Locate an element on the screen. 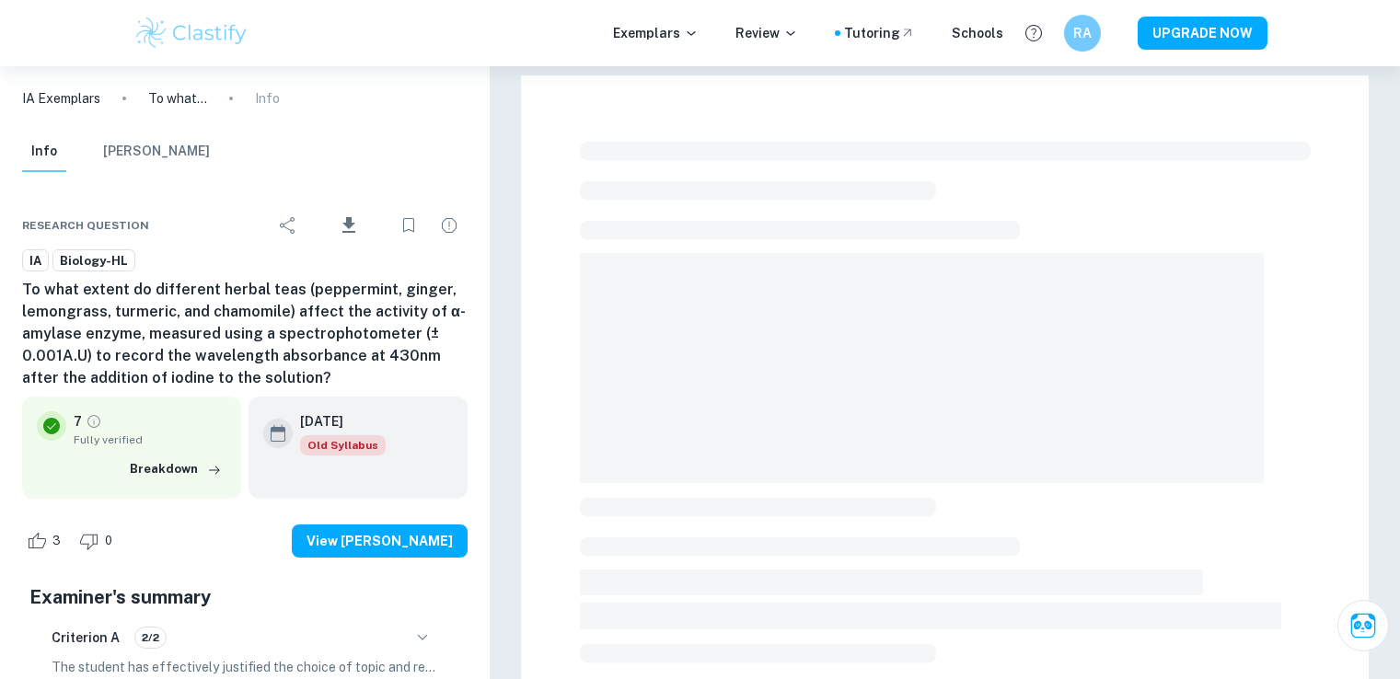  button: Help and Feedback is located at coordinates (1034, 33).